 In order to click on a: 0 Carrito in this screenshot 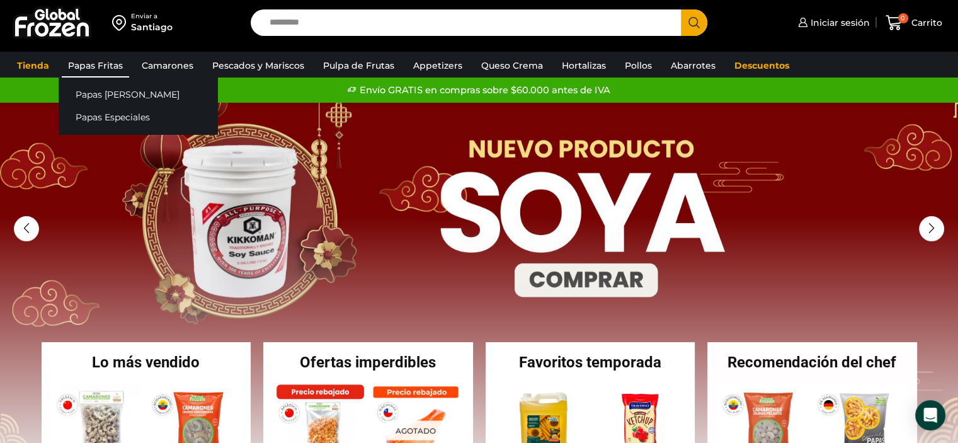, I will do `click(914, 23)`.